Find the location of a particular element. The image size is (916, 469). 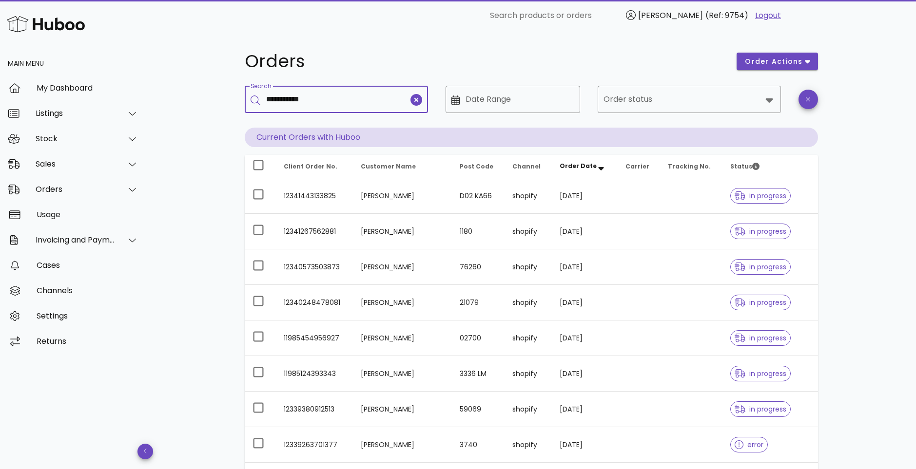

td: 11985124393343 is located at coordinates (314, 374).